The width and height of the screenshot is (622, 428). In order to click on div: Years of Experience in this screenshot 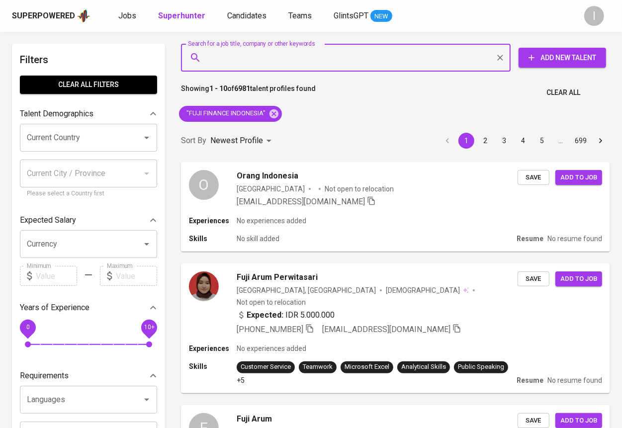, I will do `click(89, 308)`.